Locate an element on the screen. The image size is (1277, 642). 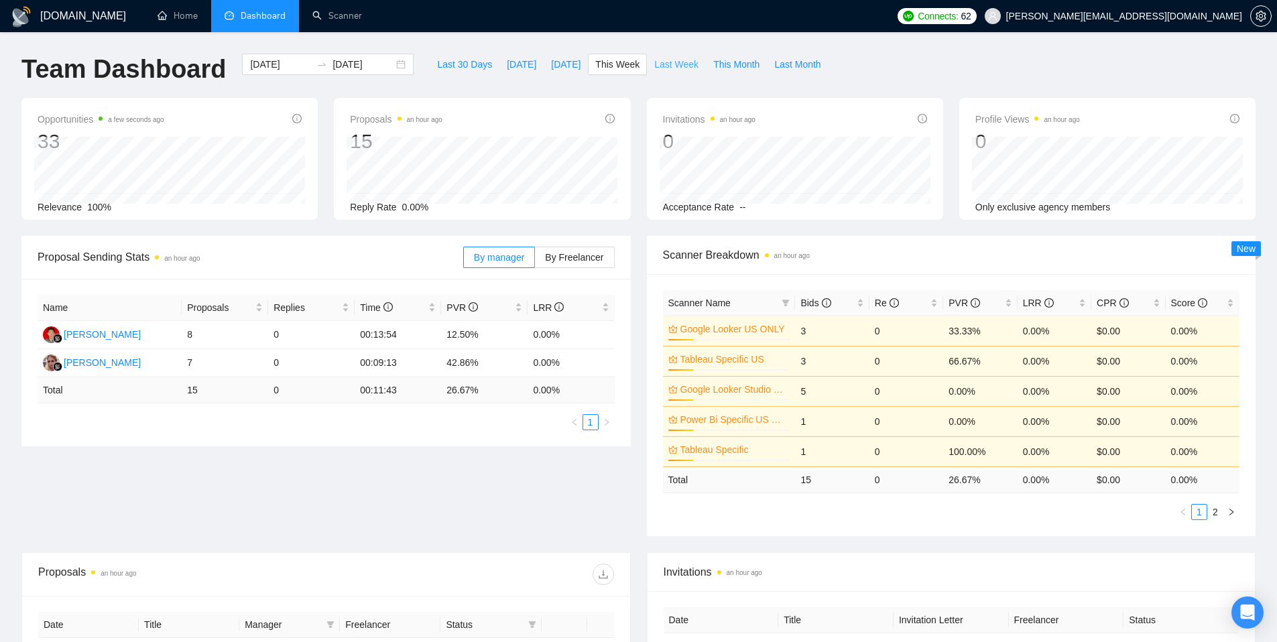
span: left is located at coordinates (575, 422).